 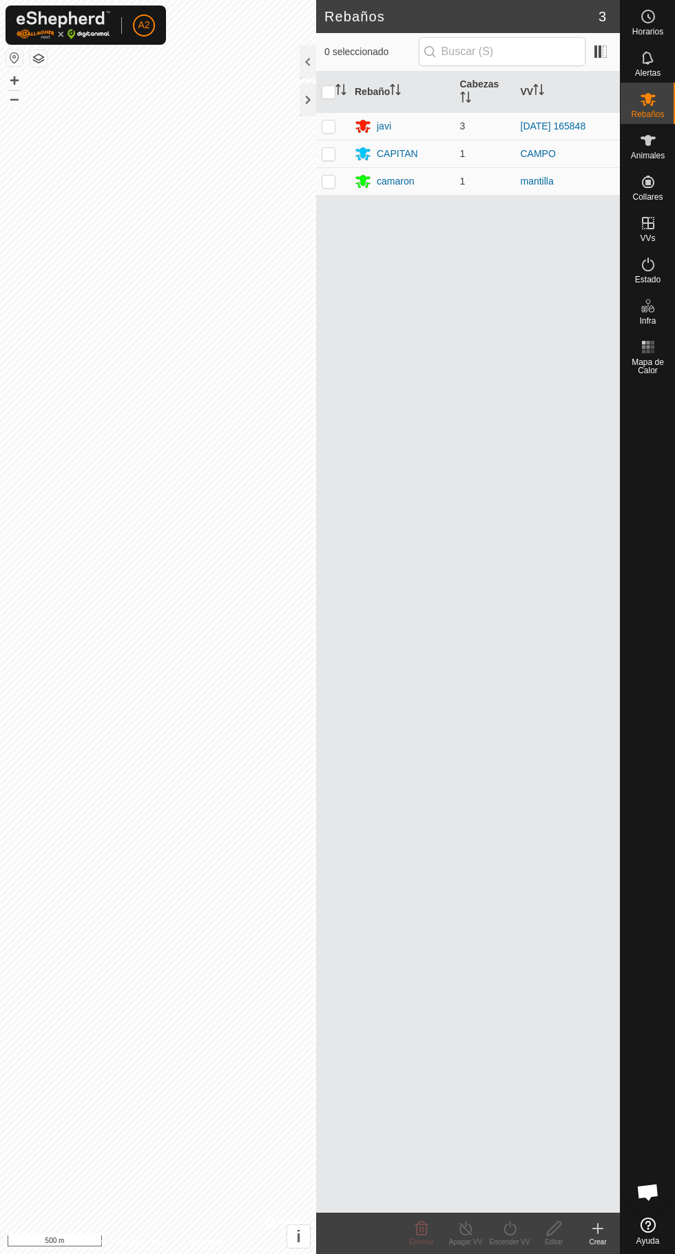 What do you see at coordinates (537, 181) in the screenshot?
I see `a: mantilla` at bounding box center [537, 181].